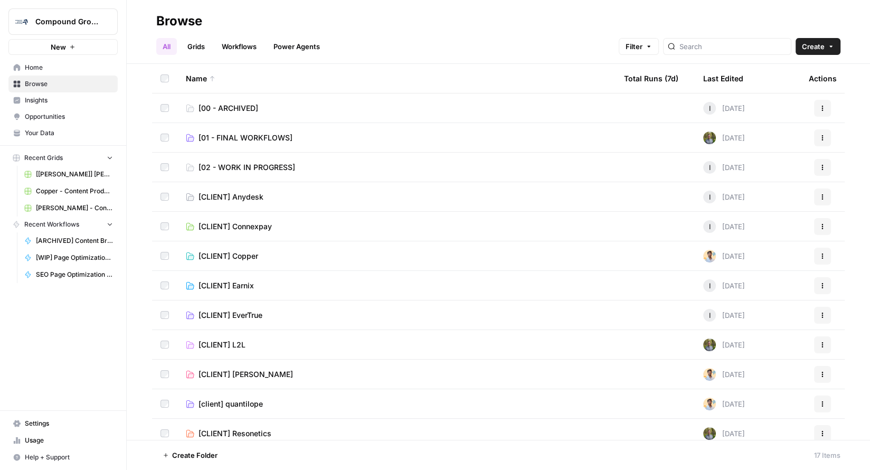 This screenshot has height=470, width=870. What do you see at coordinates (63, 68) in the screenshot?
I see `a: Home` at bounding box center [63, 68].